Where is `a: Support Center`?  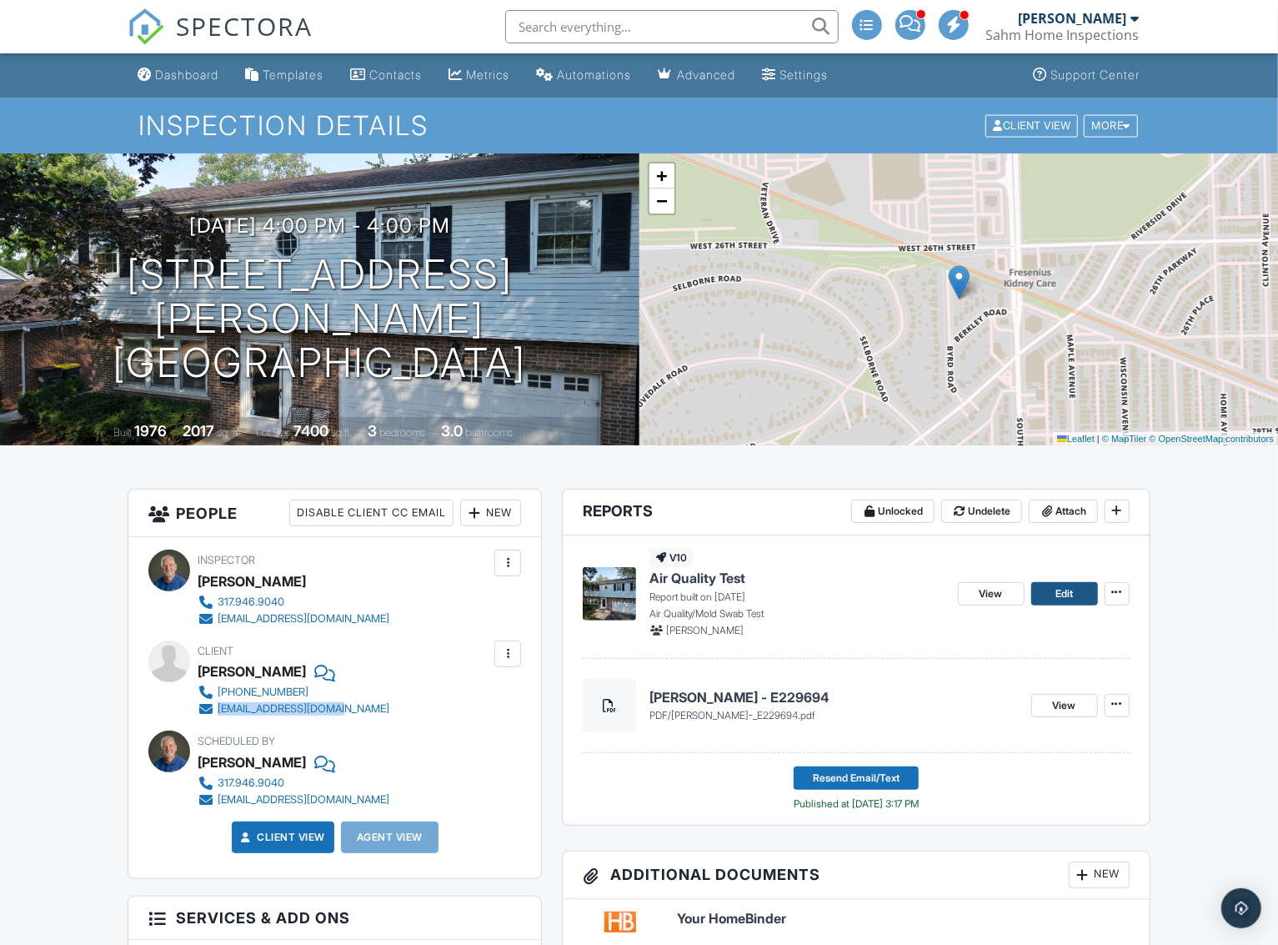
a: Support Center is located at coordinates (1087, 75).